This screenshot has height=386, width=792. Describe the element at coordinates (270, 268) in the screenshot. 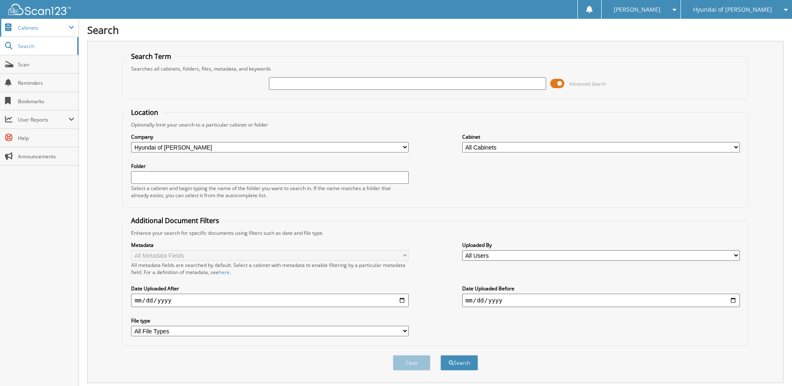

I see `div: All metadata fields are searched by default. Select a cabinet with metadata to enable filtering b...` at that location.